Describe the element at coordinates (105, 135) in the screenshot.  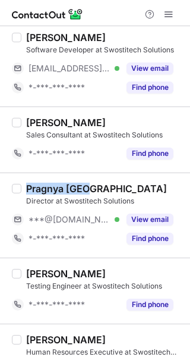
I see `div: Sales Consultant at Swostitech Solutions` at that location.